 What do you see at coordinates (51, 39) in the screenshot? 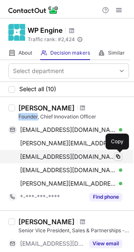
I see `span: Traffic rank: # 2,424` at bounding box center [51, 39].